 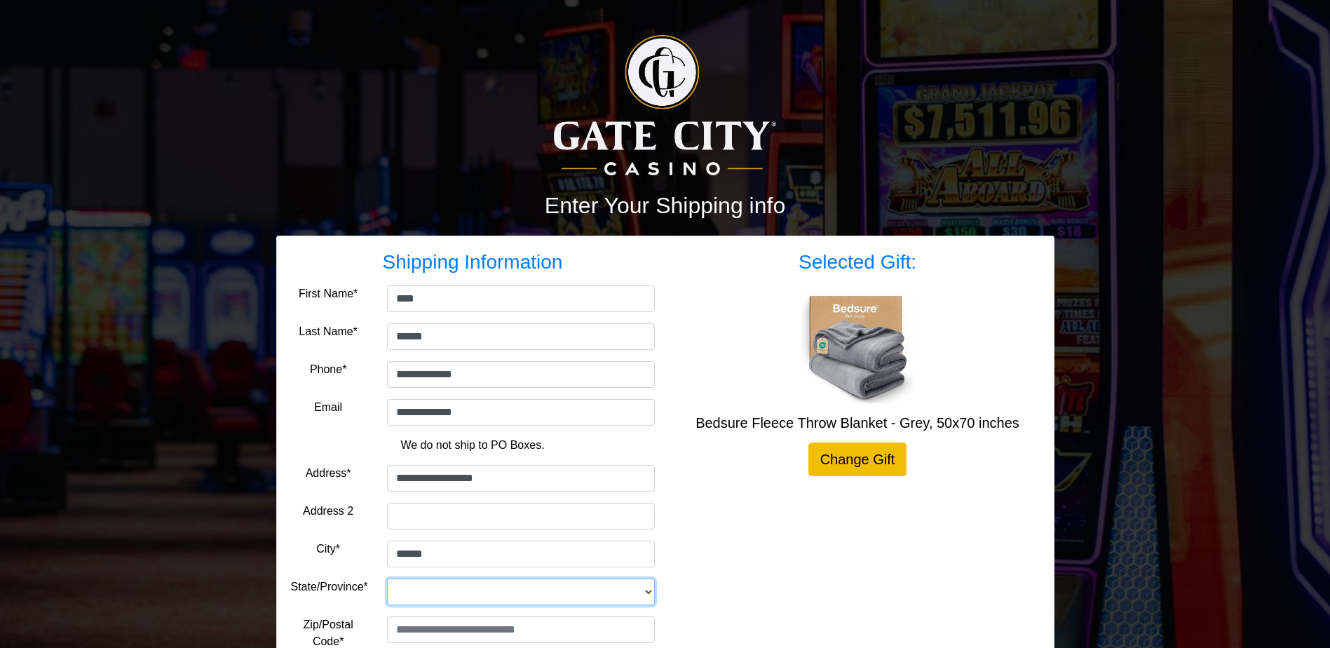 I want to click on img: Logo, so click(x=665, y=105).